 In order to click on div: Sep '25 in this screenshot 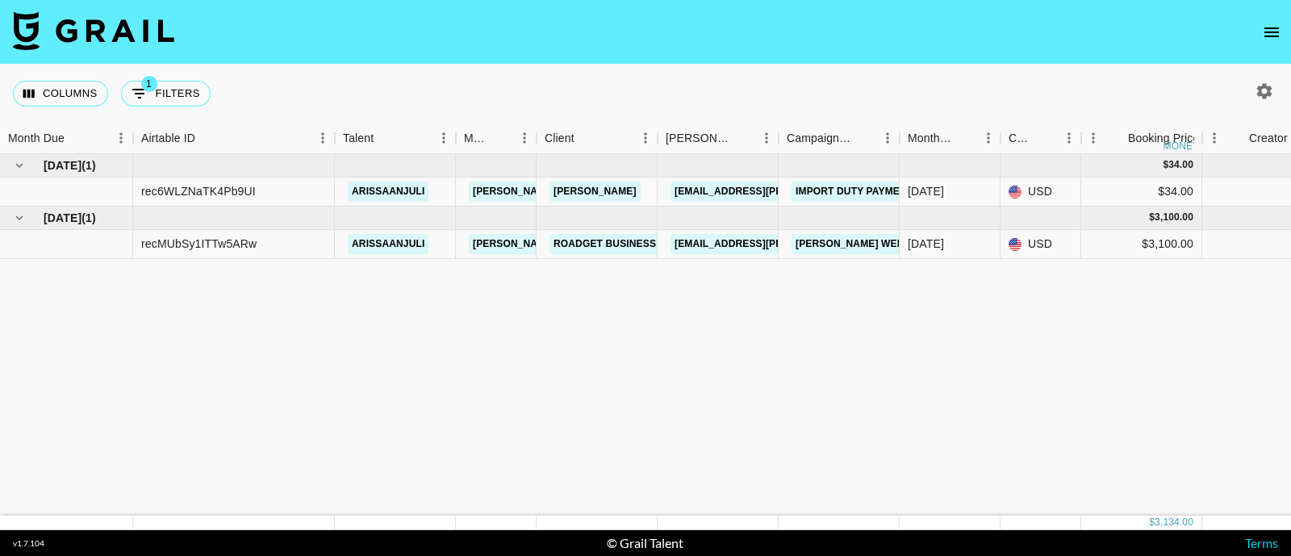, I will do `click(925, 244)`.